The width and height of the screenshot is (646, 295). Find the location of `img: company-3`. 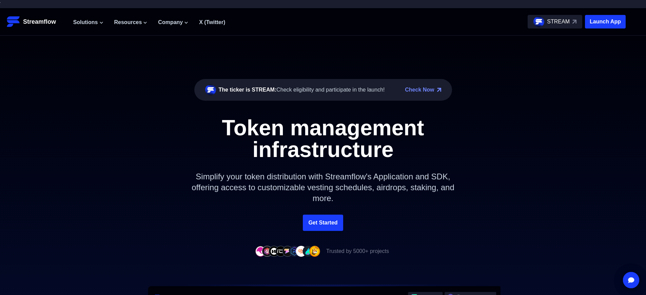

img: company-3 is located at coordinates (274, 251).